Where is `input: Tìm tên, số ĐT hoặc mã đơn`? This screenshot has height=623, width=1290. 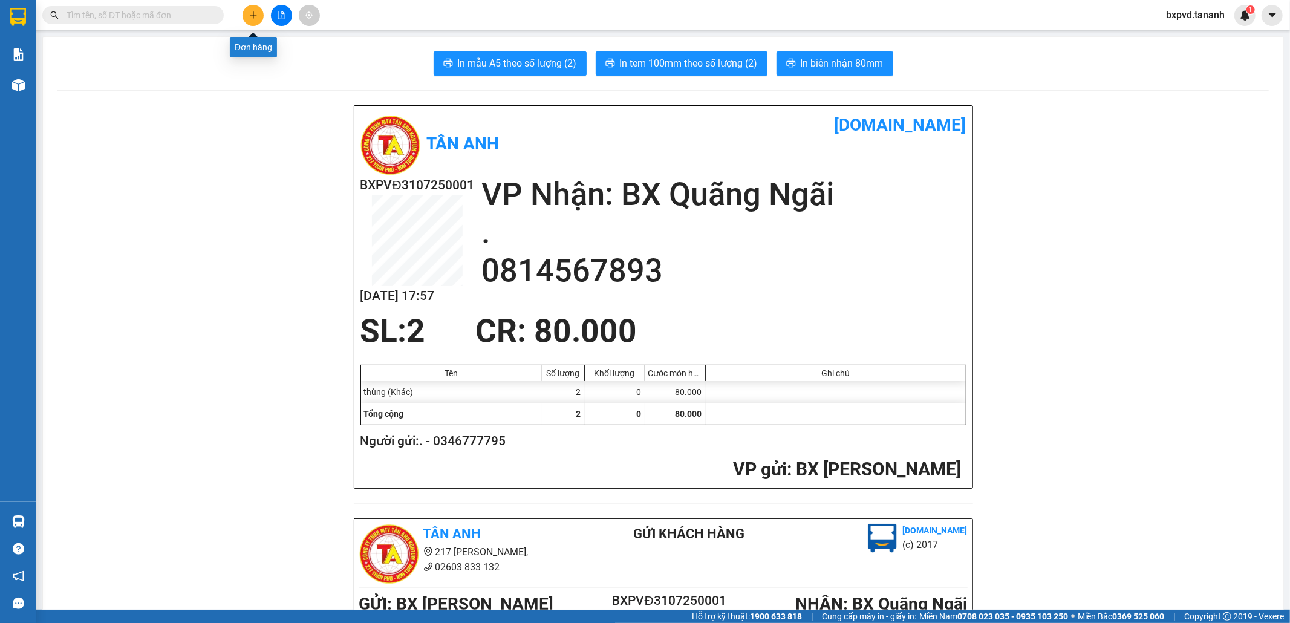 input: Tìm tên, số ĐT hoặc mã đơn is located at coordinates (138, 15).